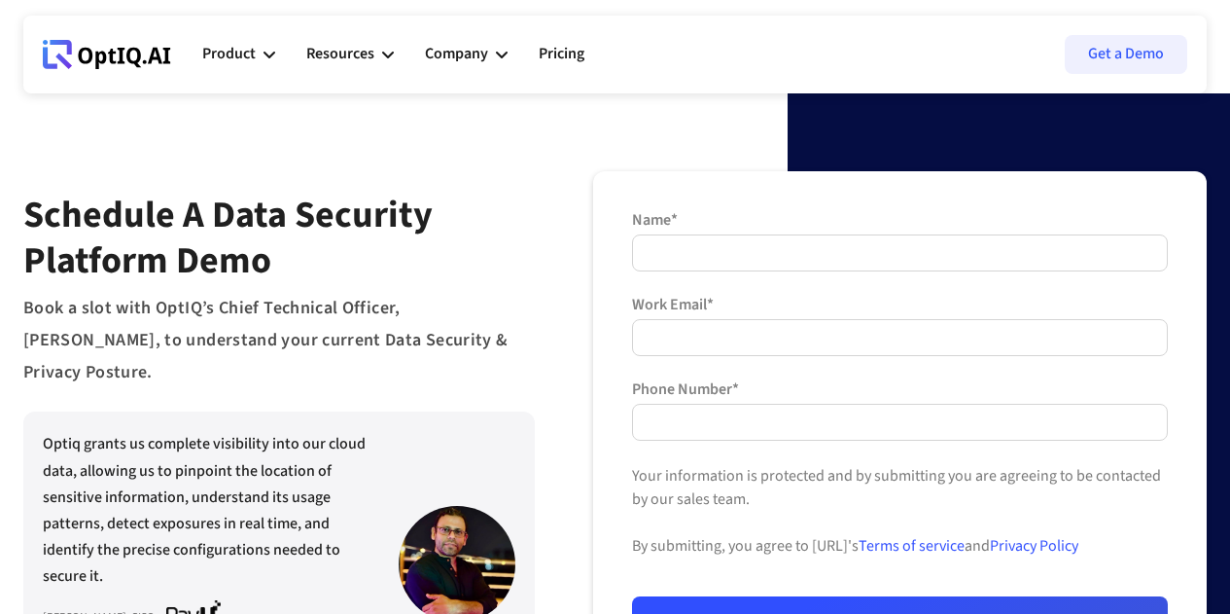 This screenshot has height=614, width=1230. I want to click on a: Webflow Homepage, so click(107, 54).